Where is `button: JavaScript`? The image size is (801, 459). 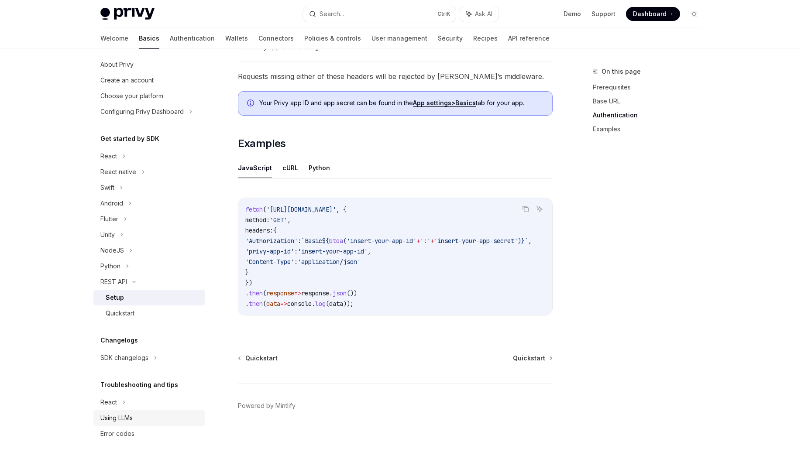
button: JavaScript is located at coordinates (255, 168).